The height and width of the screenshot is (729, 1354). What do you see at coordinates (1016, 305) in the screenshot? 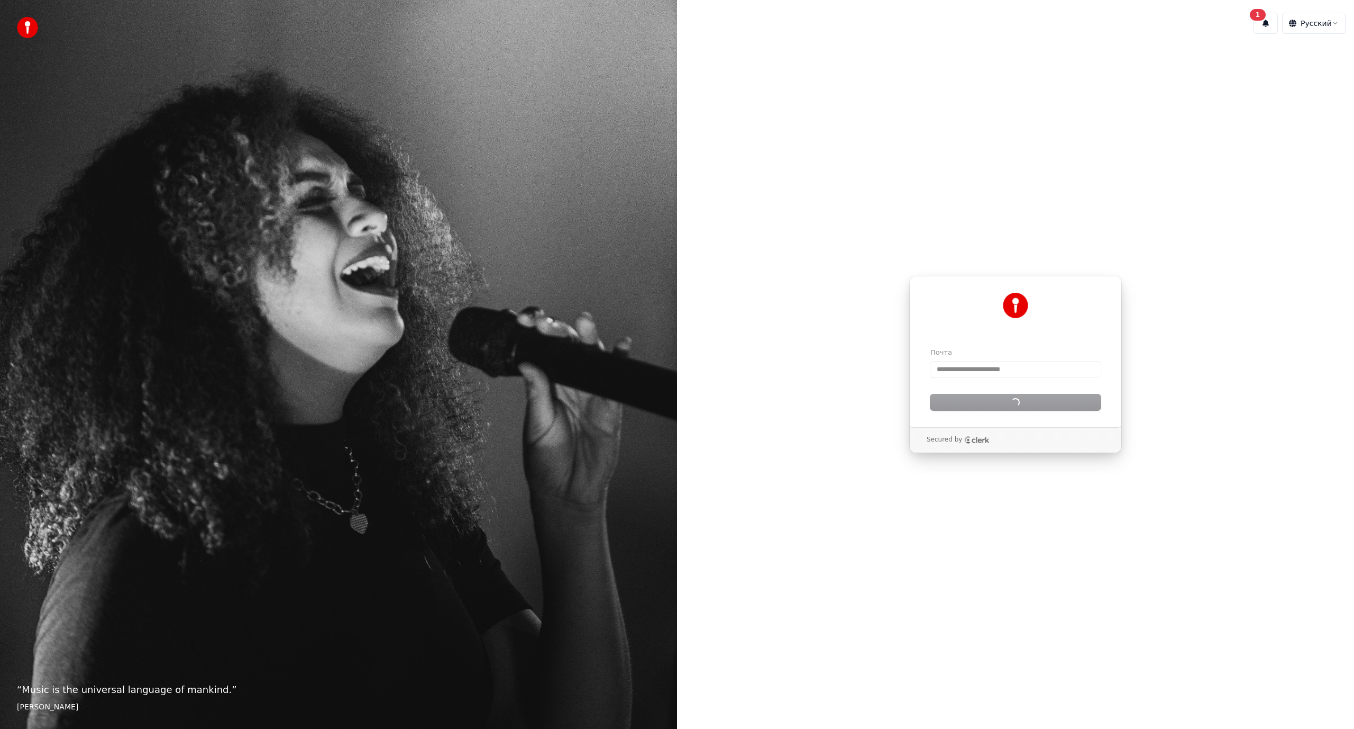
I see `img: Youka` at bounding box center [1016, 305].